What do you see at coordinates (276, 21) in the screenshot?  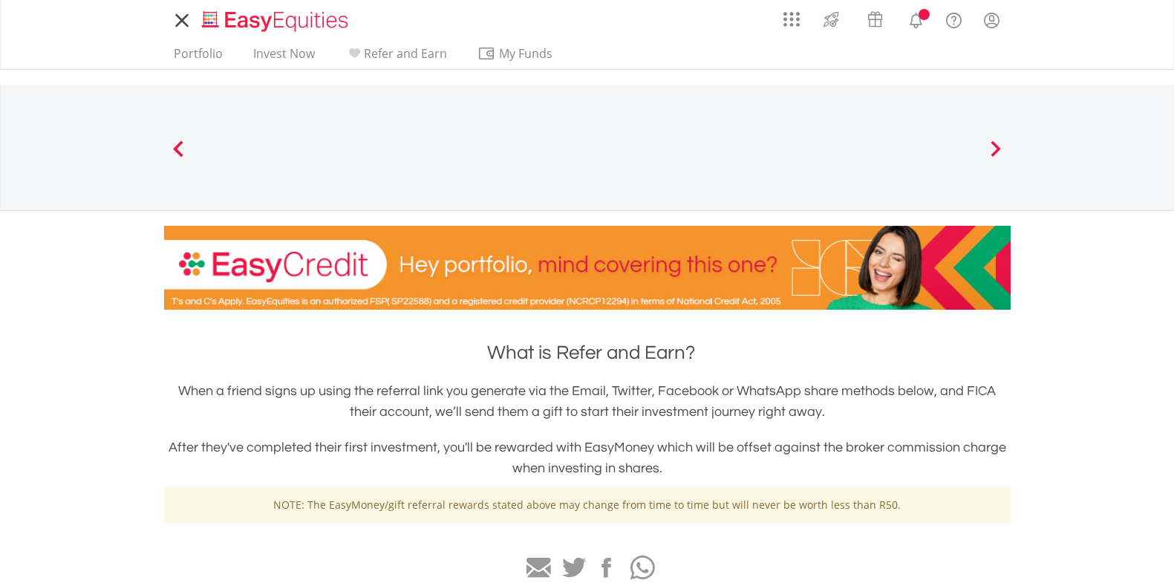 I see `img: EasyEquities_Logo.png` at bounding box center [276, 21].